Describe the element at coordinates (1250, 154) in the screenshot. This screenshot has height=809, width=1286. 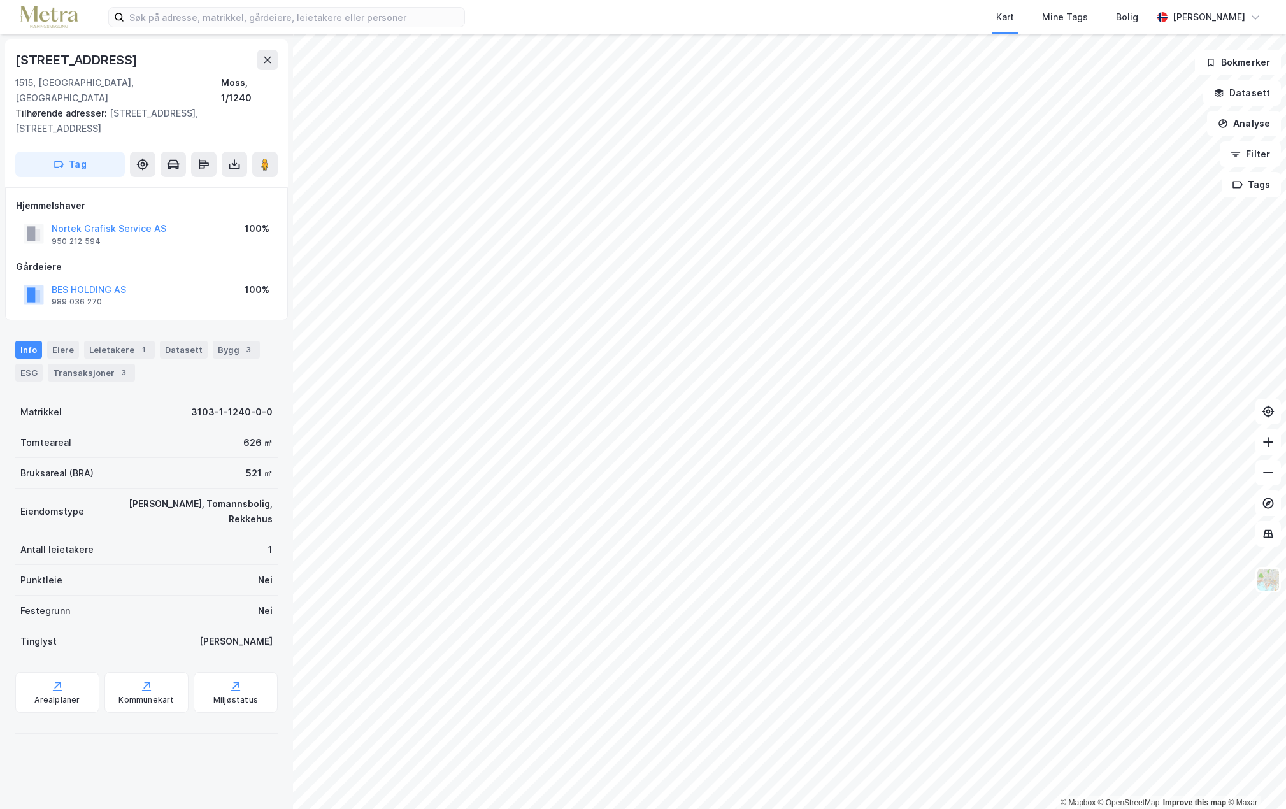
I see `button: Filter` at that location.